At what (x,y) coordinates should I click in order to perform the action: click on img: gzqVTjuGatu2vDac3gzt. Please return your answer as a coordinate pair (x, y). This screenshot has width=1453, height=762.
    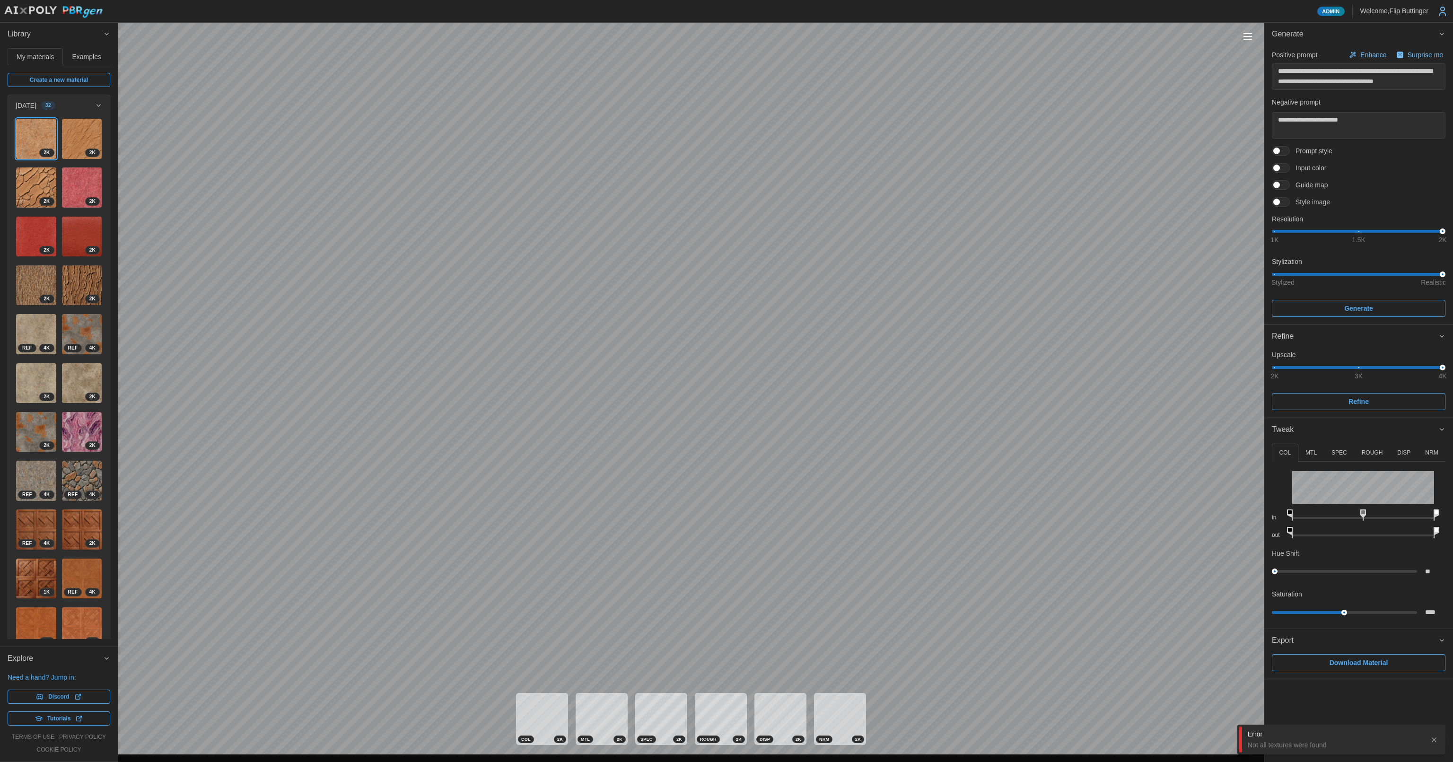
    Looking at the image, I should click on (36, 236).